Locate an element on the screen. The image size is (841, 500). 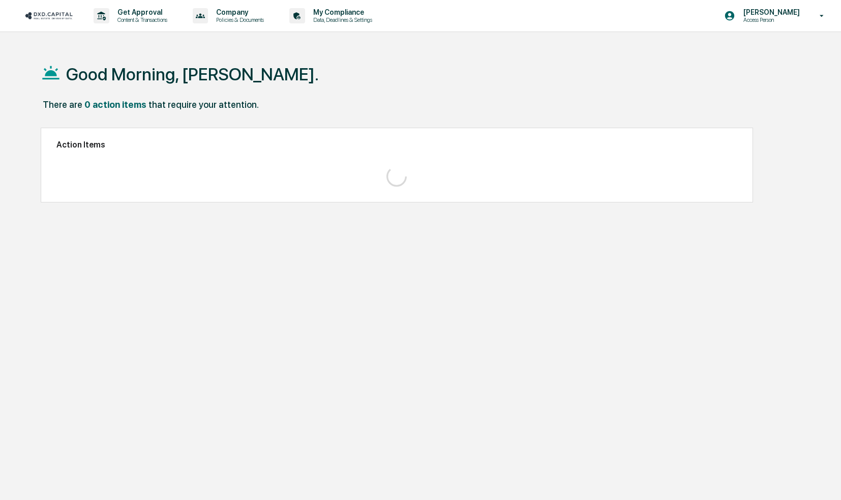
p: Content & Transactions is located at coordinates (141, 20).